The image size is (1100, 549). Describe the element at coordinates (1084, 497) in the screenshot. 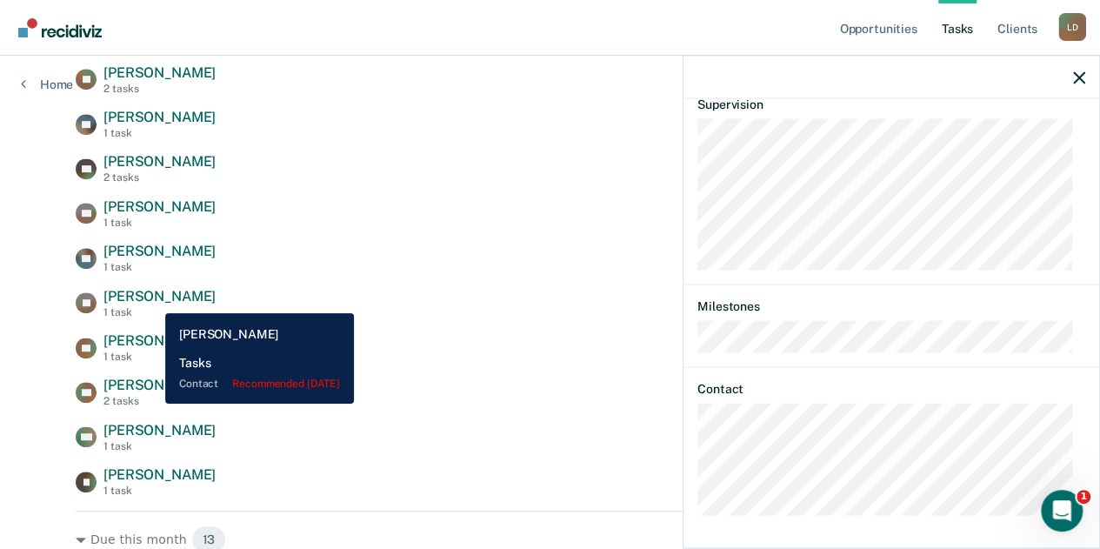

I see `span: 1` at that location.